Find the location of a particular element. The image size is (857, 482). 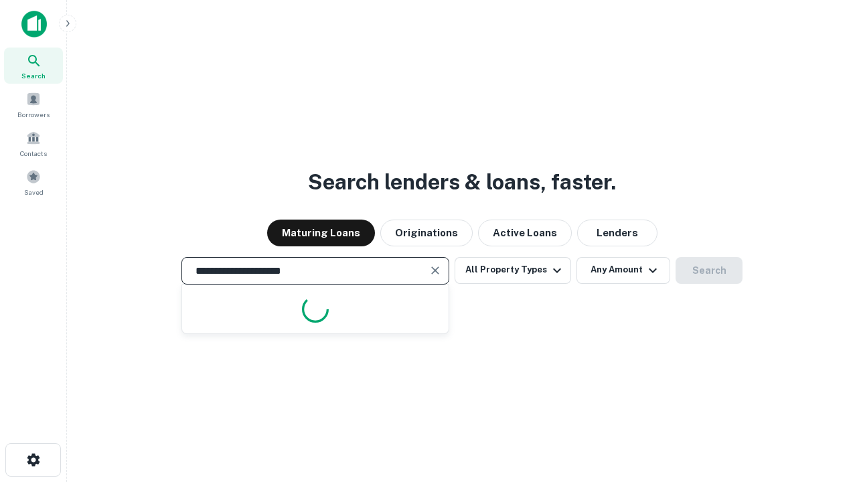

a: Saved is located at coordinates (33, 182).